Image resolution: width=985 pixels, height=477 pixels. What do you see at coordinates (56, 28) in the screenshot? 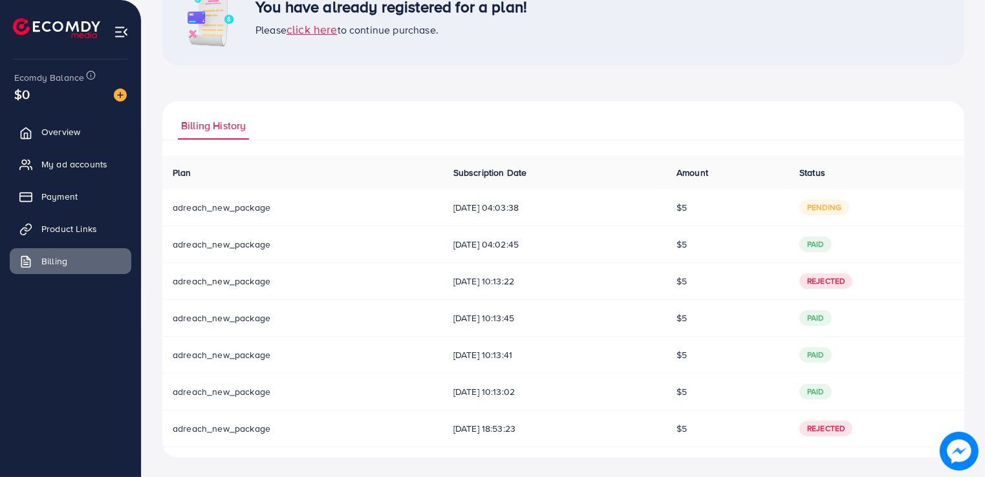
I see `img: logo` at bounding box center [56, 28].